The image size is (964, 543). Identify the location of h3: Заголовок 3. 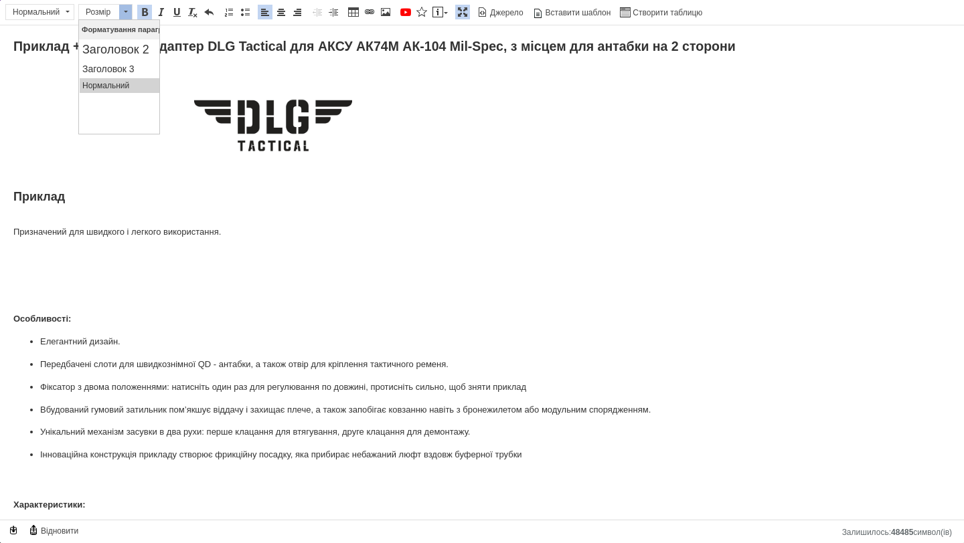
(50, 49).